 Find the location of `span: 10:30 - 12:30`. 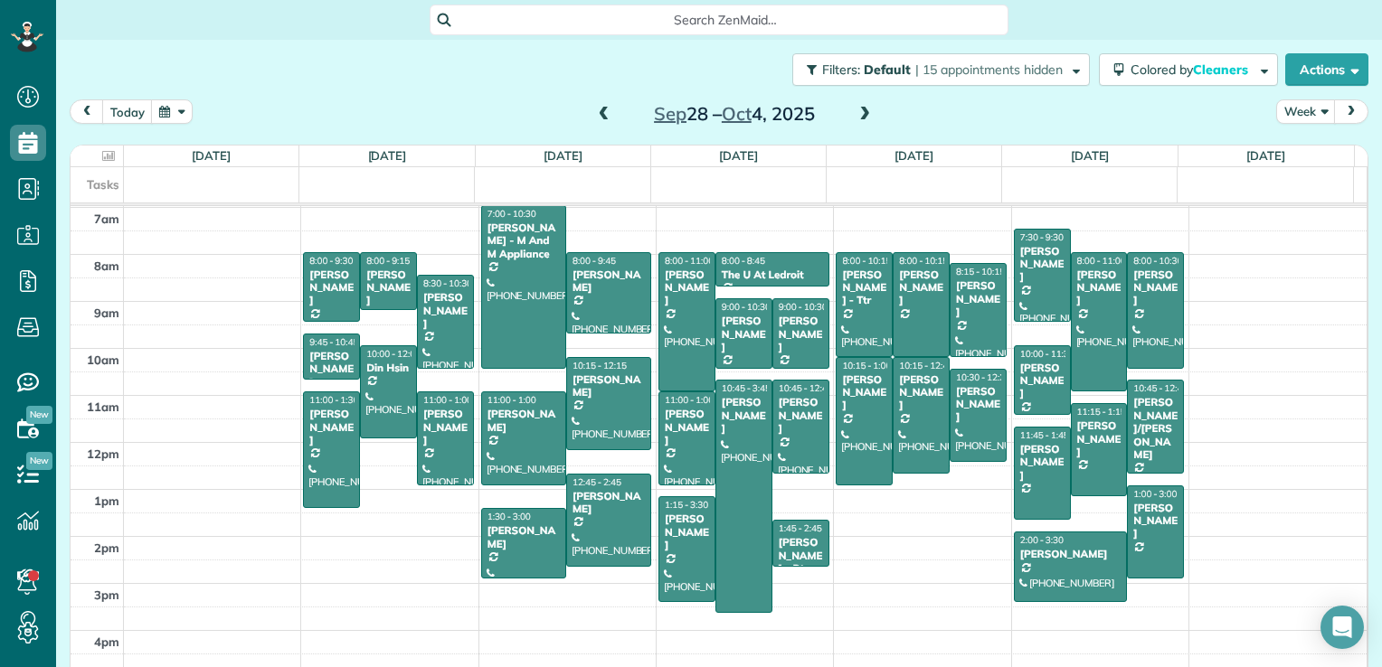

span: 10:30 - 12:30 is located at coordinates (983, 377).